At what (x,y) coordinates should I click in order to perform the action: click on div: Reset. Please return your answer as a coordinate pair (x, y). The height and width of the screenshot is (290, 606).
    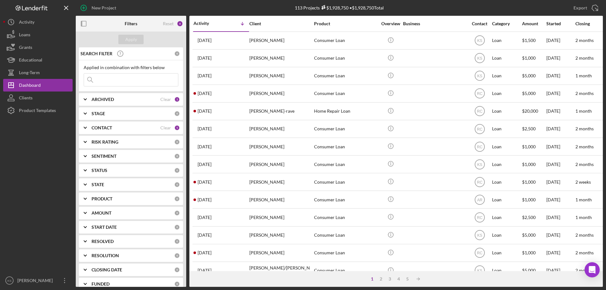
    Looking at the image, I should click on (168, 24).